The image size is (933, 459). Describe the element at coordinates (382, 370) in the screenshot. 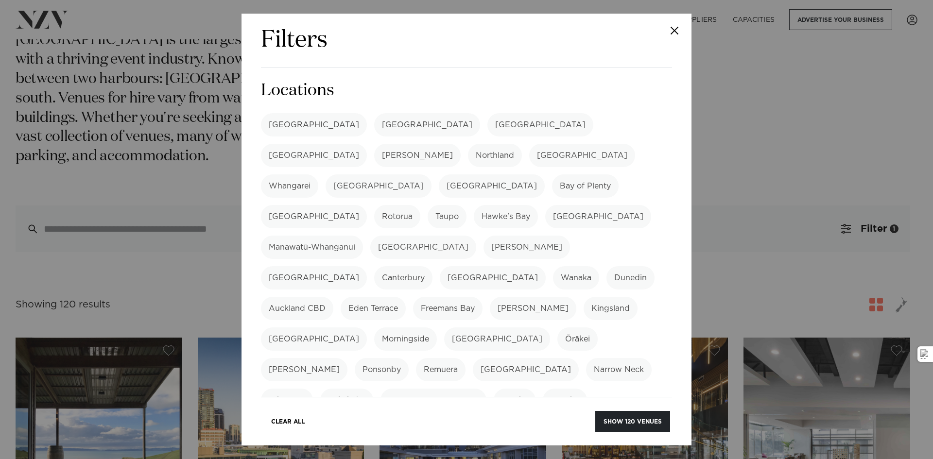

I see `label: Ponsonby` at that location.